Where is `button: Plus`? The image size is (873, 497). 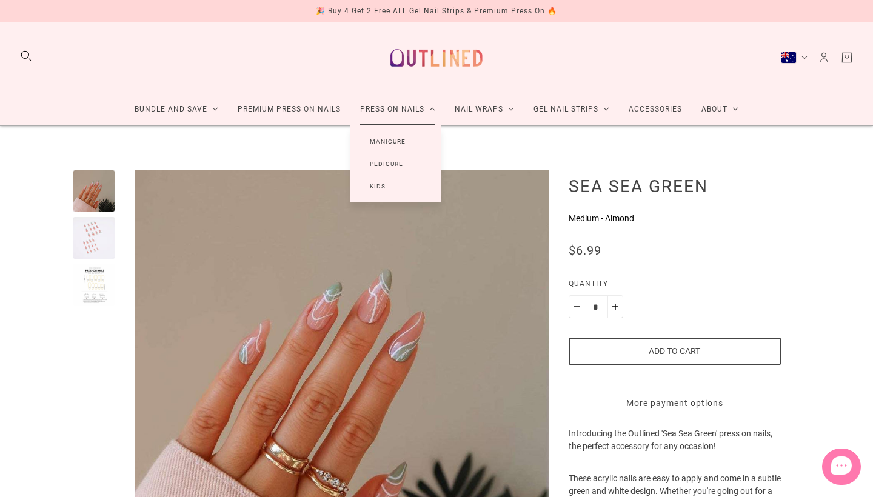 button: Plus is located at coordinates (615, 307).